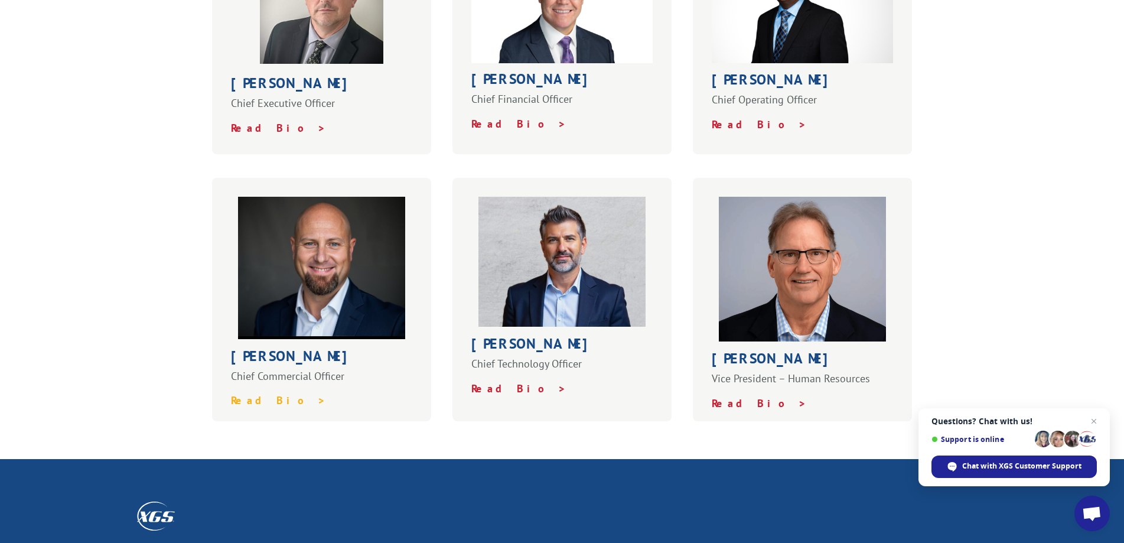 This screenshot has height=543, width=1124. What do you see at coordinates (1014, 421) in the screenshot?
I see `span: Questions? Chat with us!` at bounding box center [1014, 421].